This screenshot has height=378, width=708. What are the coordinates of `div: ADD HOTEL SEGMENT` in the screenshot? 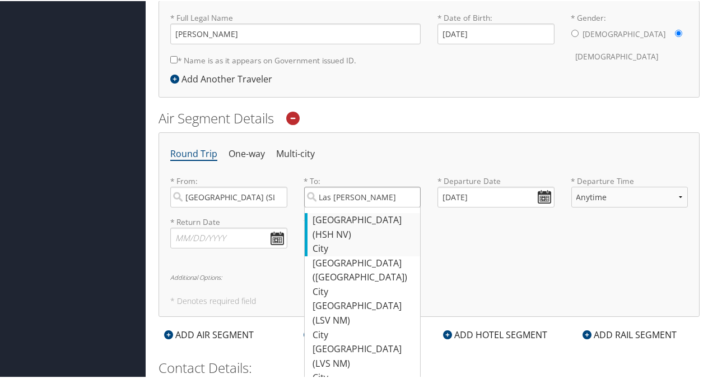 It's located at (495, 333).